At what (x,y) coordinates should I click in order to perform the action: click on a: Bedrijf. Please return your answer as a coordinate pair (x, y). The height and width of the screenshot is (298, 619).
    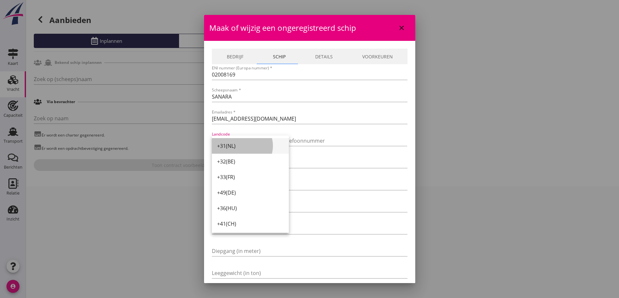
    Looking at the image, I should click on (235, 56).